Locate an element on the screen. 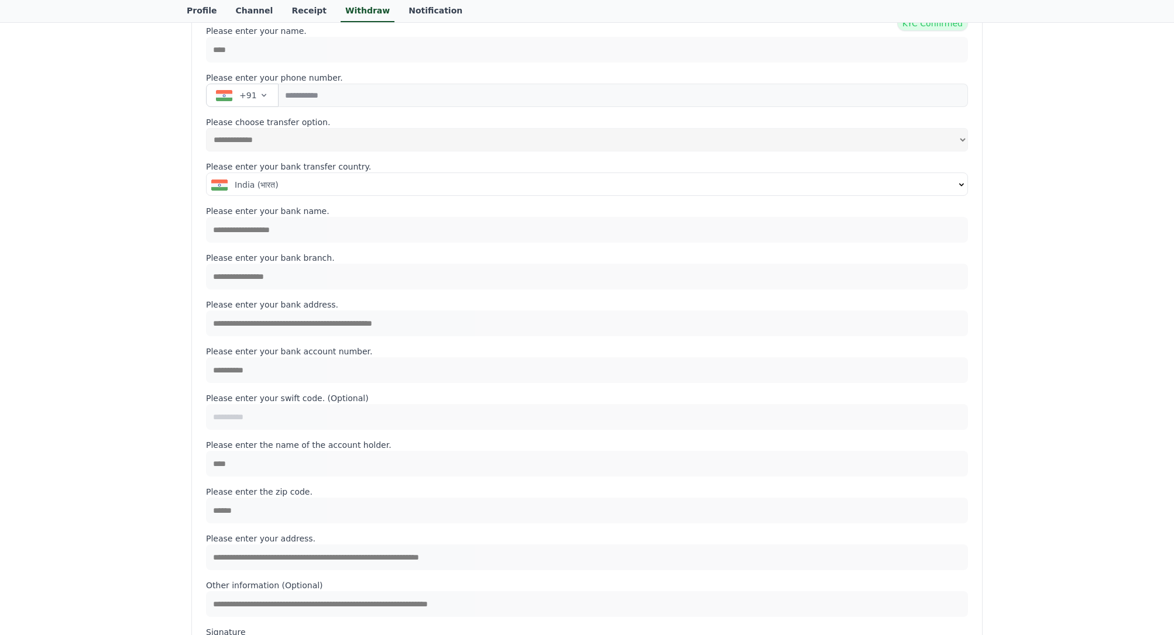  span: +91 is located at coordinates (248, 95).